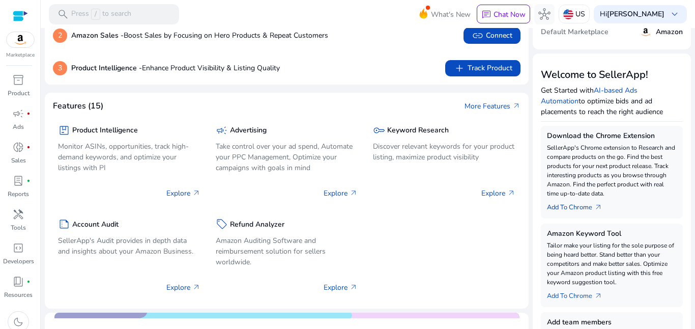  I want to click on p: Hi, so click(632, 14).